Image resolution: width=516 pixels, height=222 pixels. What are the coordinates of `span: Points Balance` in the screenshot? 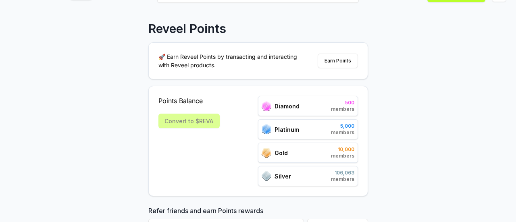 It's located at (189, 101).